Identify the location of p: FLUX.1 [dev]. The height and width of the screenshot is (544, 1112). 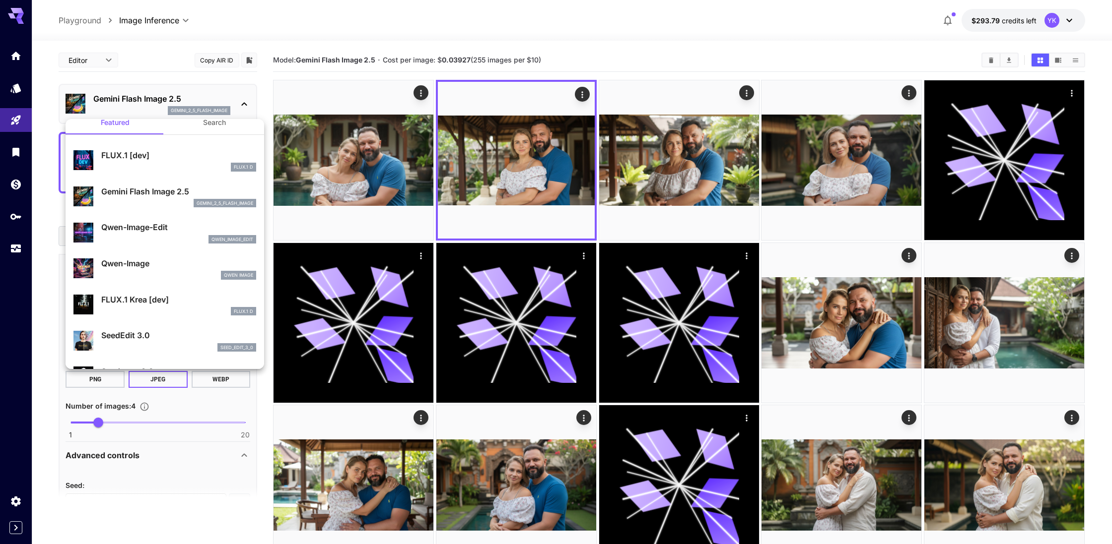
(179, 155).